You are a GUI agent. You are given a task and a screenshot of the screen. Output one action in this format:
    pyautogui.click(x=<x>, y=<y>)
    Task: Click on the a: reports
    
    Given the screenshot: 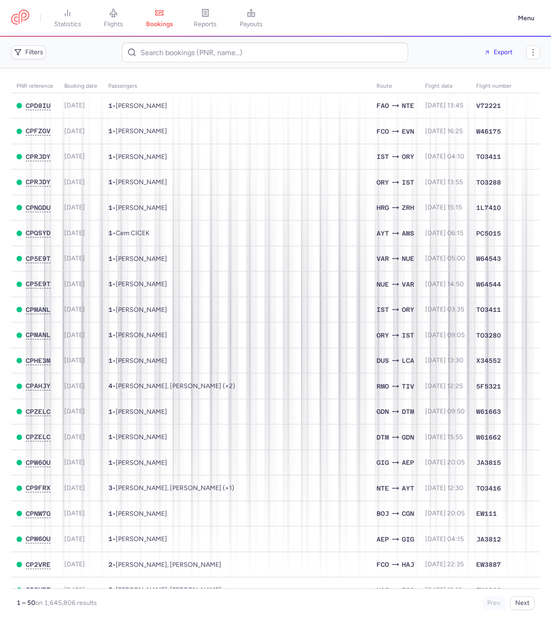 What is the action you would take?
    pyautogui.click(x=205, y=18)
    